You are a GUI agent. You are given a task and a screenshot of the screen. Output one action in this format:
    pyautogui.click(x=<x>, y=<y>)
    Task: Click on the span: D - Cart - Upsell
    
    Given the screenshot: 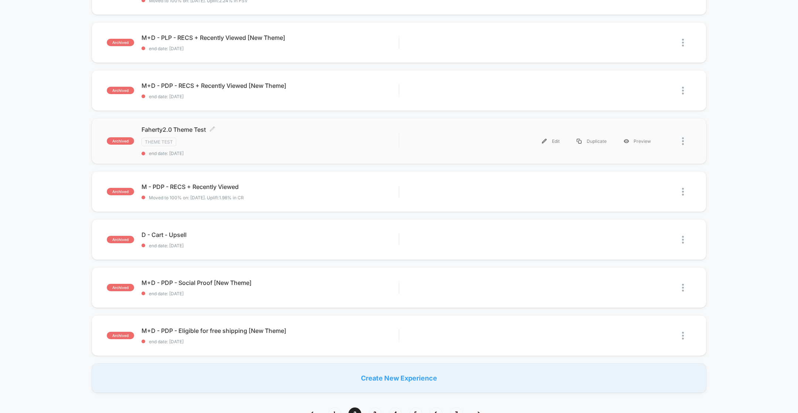 What is the action you would take?
    pyautogui.click(x=270, y=235)
    